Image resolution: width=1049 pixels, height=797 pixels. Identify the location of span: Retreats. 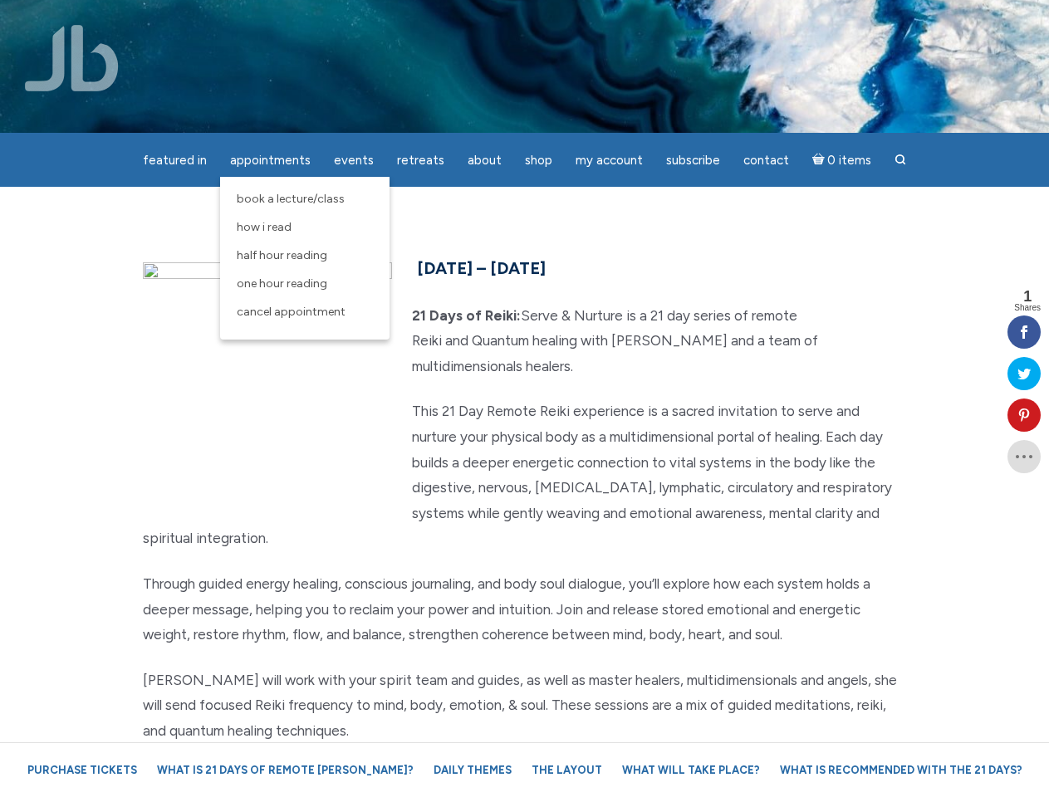
(420, 160).